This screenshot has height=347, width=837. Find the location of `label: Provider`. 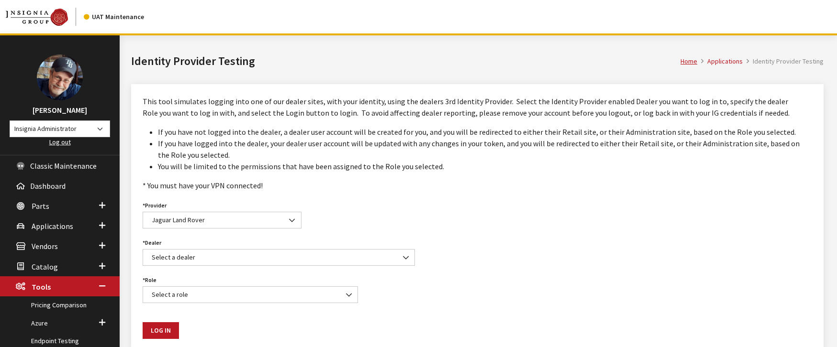

label: Provider is located at coordinates (154, 206).